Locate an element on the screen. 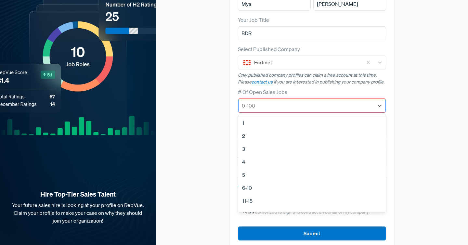 Image resolution: width=468 pixels, height=245 pixels. label: How will I primarily use RepVue? is located at coordinates (275, 130).